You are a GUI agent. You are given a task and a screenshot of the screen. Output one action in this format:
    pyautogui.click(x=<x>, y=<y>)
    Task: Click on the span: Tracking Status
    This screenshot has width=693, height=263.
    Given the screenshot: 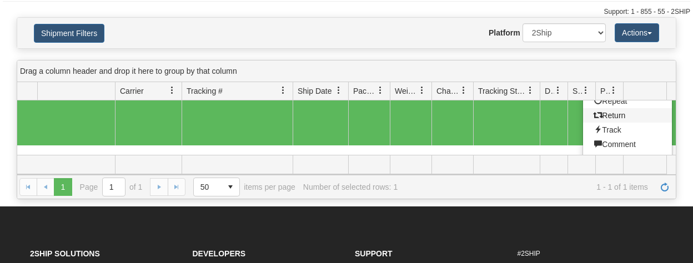 What is the action you would take?
    pyautogui.click(x=502, y=91)
    